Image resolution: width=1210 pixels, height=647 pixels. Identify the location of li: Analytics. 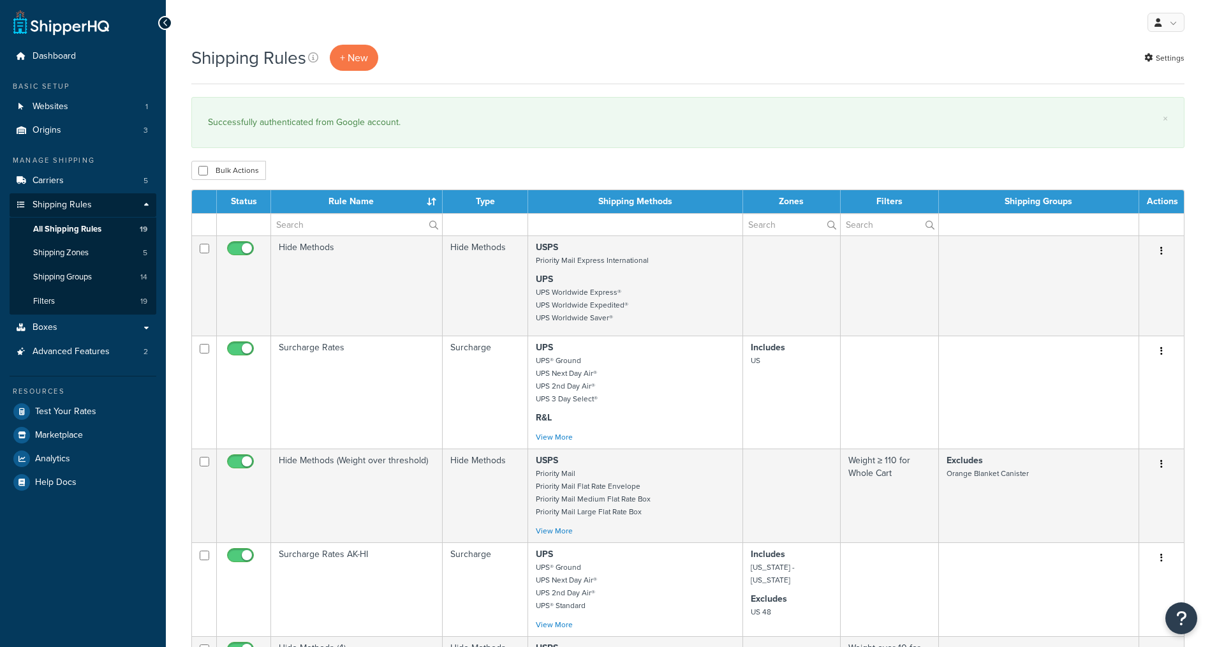
(83, 459).